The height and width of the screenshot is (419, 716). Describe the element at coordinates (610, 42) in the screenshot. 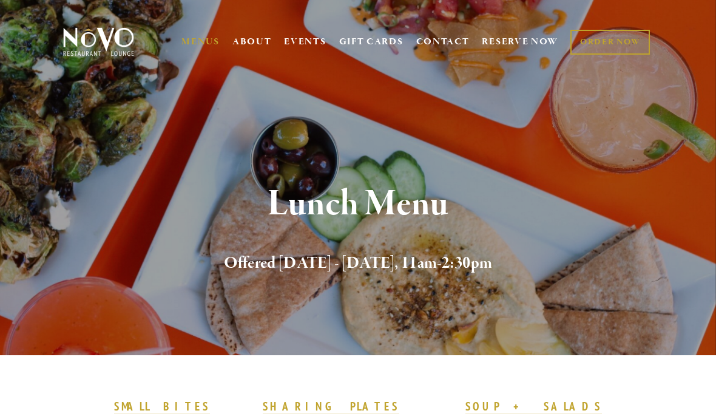

I see `a: ORDER NOW` at that location.